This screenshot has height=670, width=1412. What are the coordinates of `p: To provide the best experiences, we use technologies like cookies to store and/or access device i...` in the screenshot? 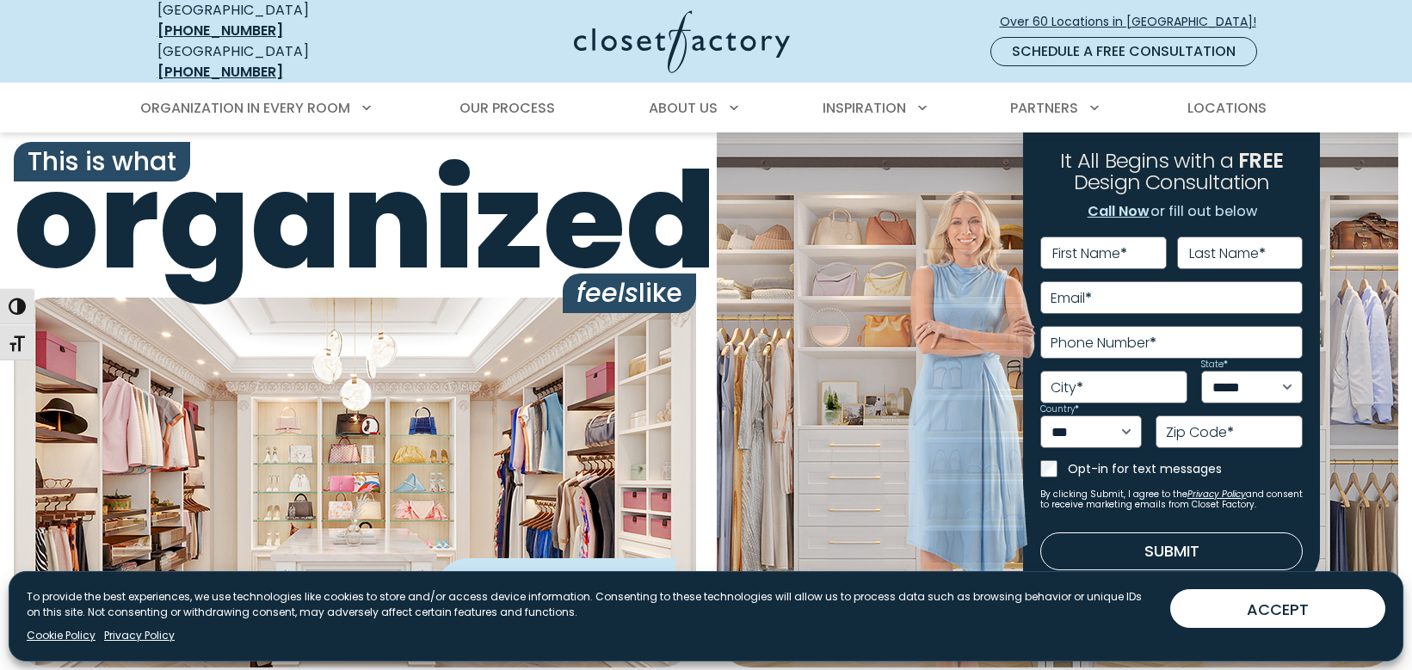 It's located at (591, 605).